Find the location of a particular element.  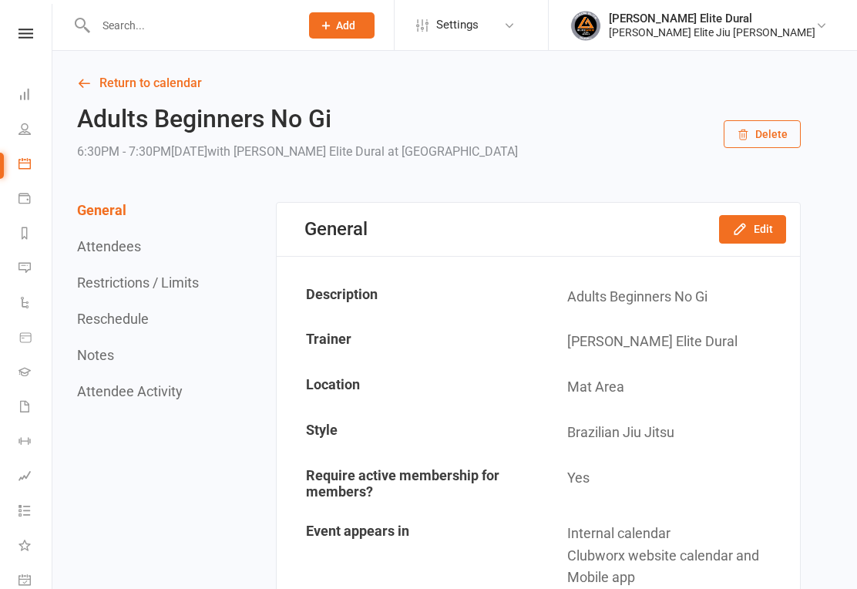

a: Return to calendar is located at coordinates (439, 83).